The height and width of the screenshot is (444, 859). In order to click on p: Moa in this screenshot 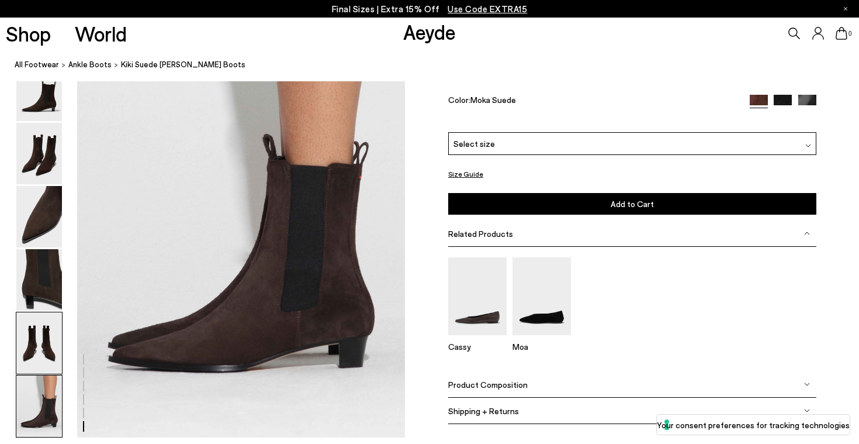, I will do `click(542, 347)`.